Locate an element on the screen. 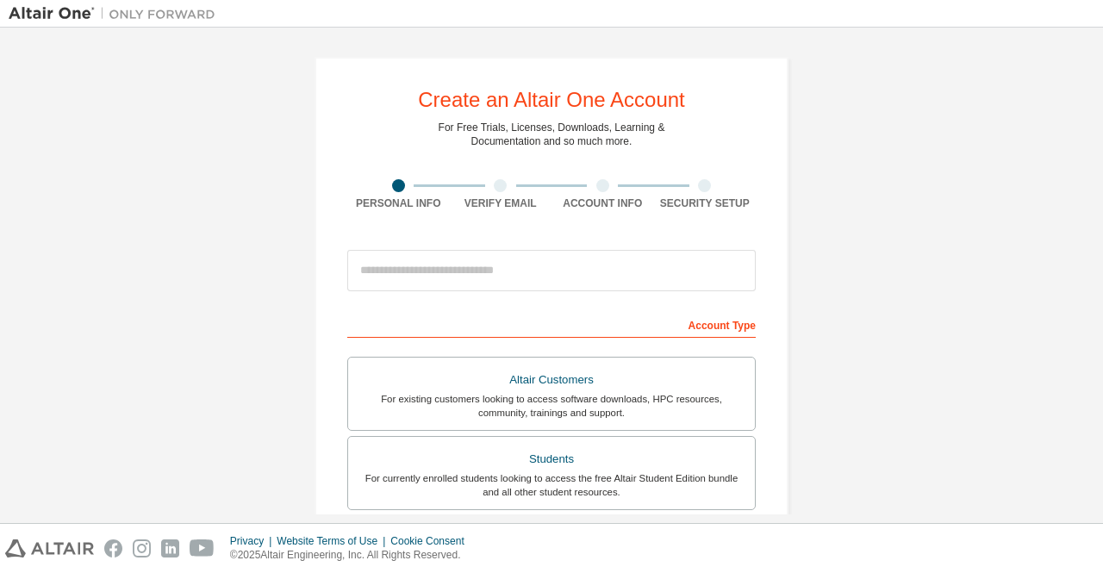  div: For existing customers looking to access software downloads, HPC resources, community, trainings ... is located at coordinates (552, 406).